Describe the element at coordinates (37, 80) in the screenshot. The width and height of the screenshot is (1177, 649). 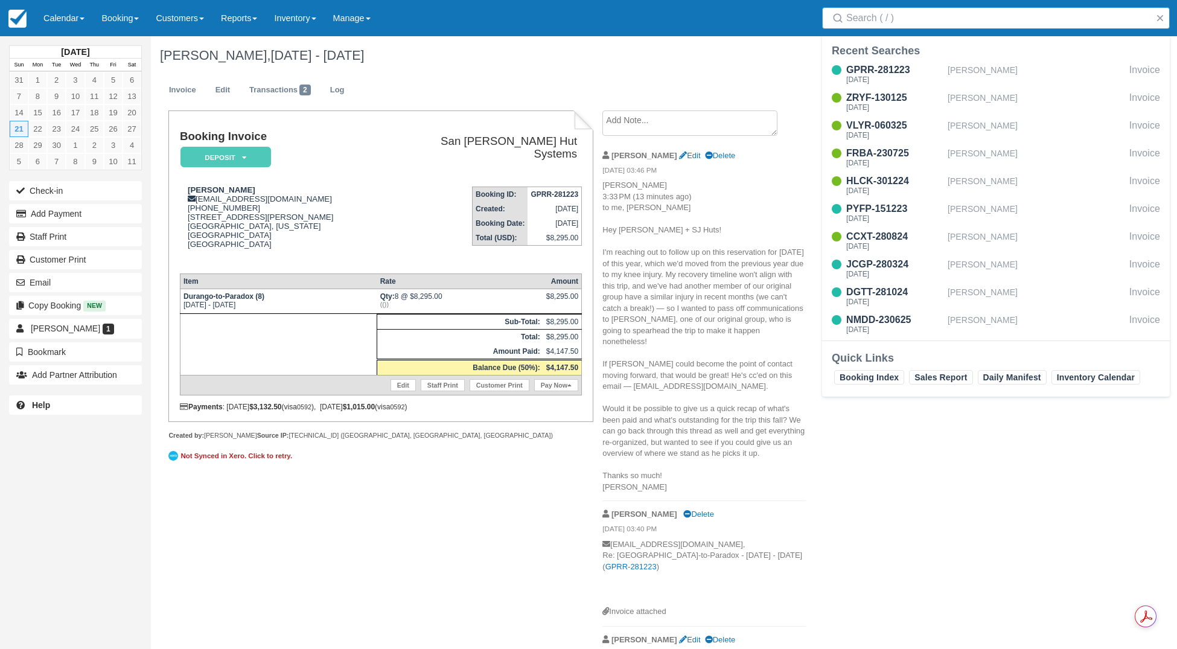
I see `a: 1` at that location.